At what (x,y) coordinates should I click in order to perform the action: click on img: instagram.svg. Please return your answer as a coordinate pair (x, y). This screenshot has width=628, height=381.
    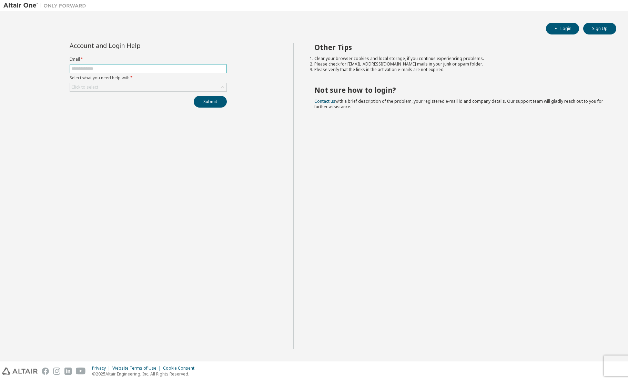
    Looking at the image, I should click on (57, 371).